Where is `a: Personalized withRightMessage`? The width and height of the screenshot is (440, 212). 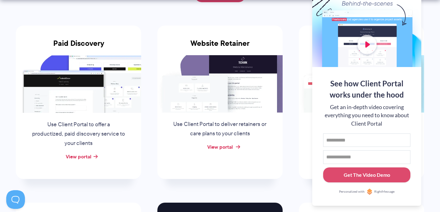
a: Personalized withRightMessage is located at coordinates (367, 192).